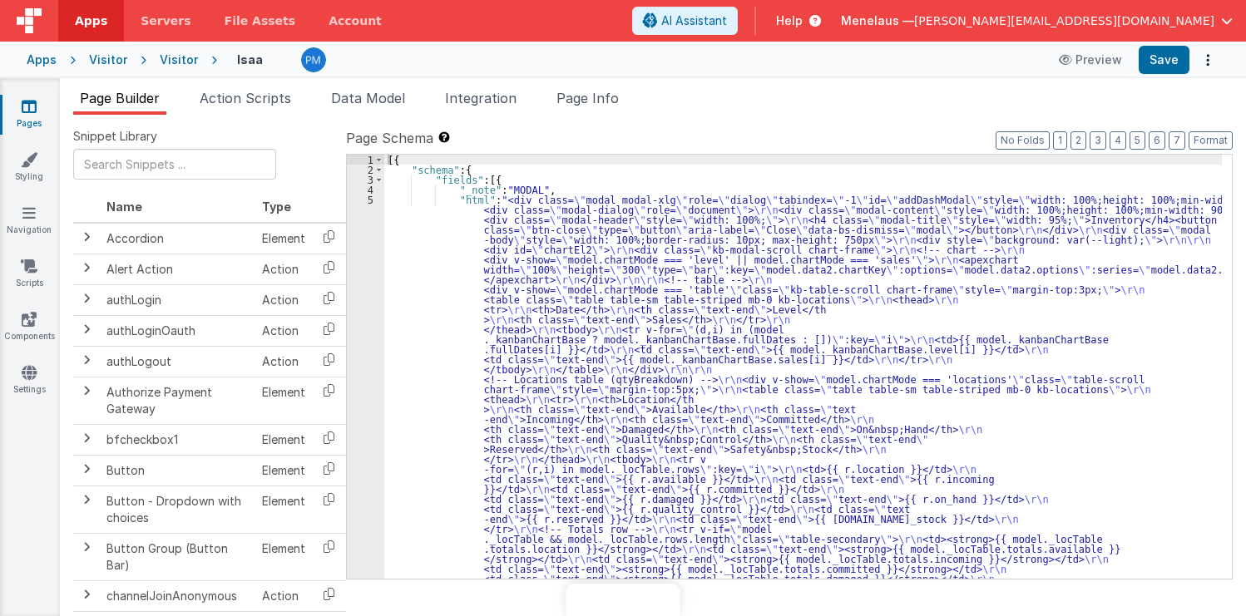 The height and width of the screenshot is (616, 1246). What do you see at coordinates (1137, 141) in the screenshot?
I see `button: 5` at bounding box center [1137, 141].